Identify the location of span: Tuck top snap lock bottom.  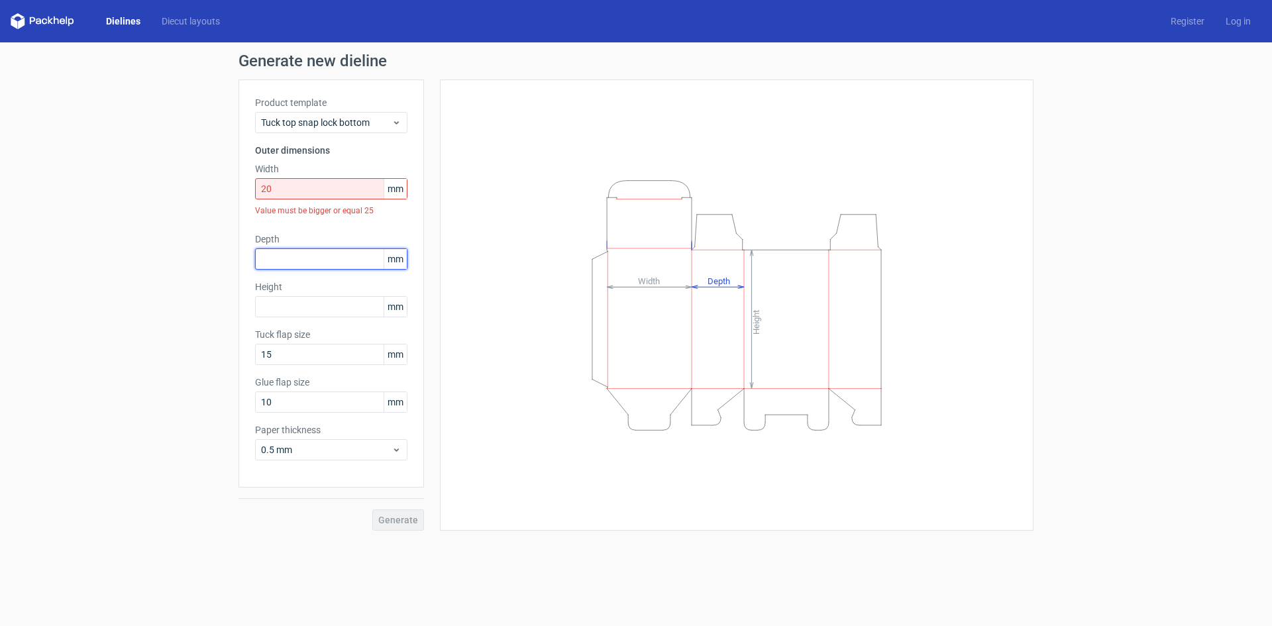
(326, 123).